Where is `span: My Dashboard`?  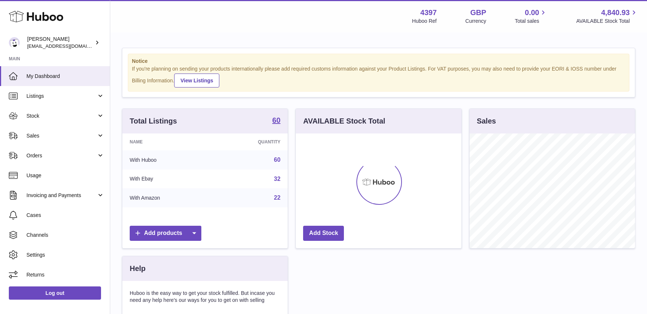 span: My Dashboard is located at coordinates (65, 76).